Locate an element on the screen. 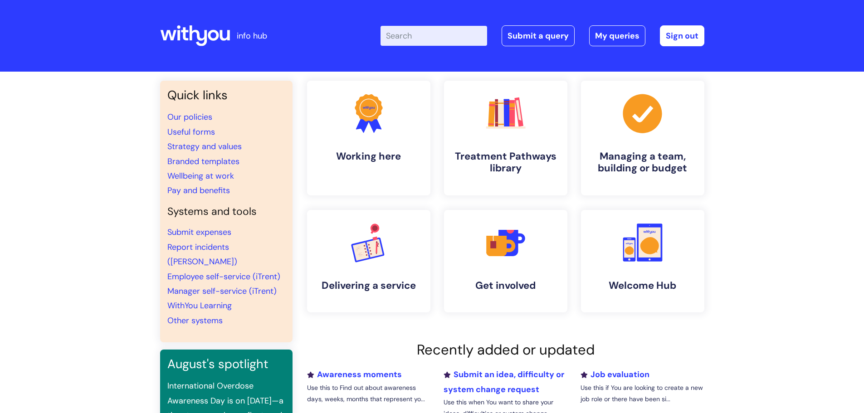 This screenshot has width=864, height=413. p: Use this to Find out about awareness days, weeks, months that represent yo... is located at coordinates (369, 394).